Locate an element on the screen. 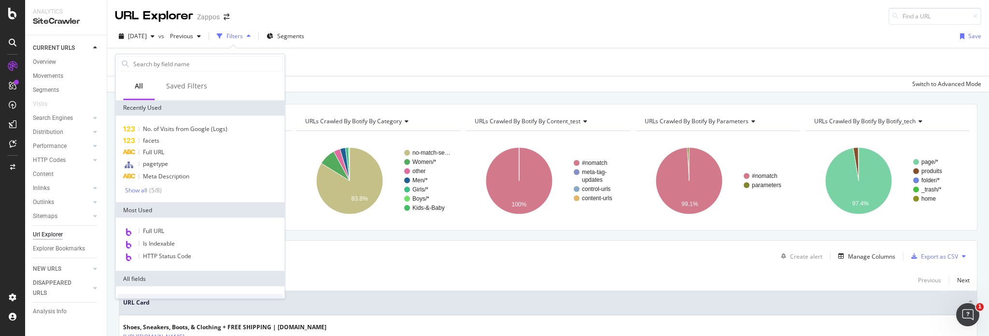  a: HTTP Codes is located at coordinates (61, 160).